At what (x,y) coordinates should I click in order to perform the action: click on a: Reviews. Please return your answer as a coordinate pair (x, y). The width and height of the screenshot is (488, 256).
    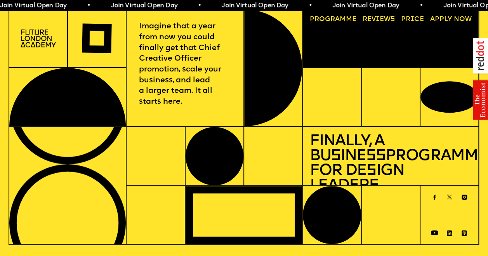
    Looking at the image, I should click on (379, 19).